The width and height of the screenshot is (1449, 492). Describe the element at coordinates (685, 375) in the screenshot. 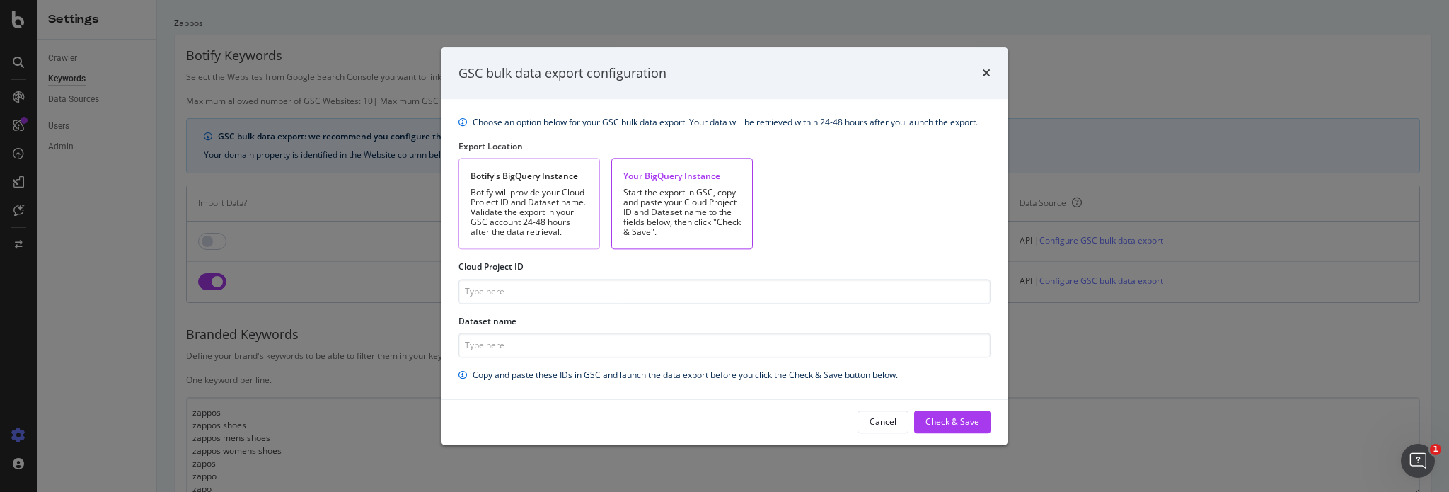

I see `div: Copy and paste these IDs in GSC and launch the data export before you click the Check & Save butt...` at that location.